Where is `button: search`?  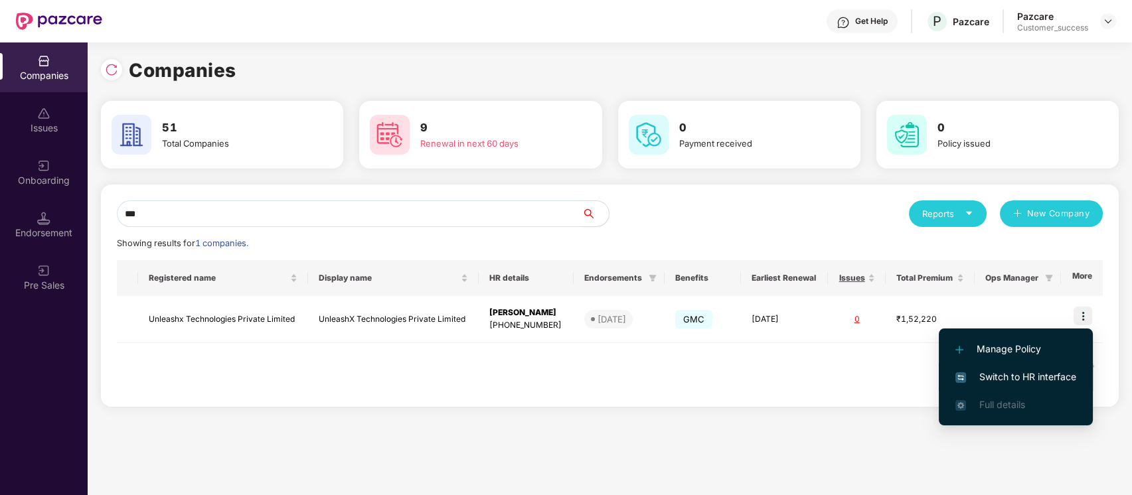
button: search is located at coordinates (596, 214).